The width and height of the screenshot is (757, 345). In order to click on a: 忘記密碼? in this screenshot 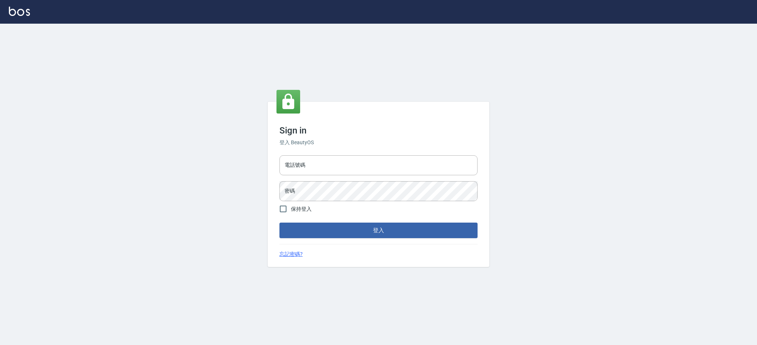, I will do `click(291, 254)`.